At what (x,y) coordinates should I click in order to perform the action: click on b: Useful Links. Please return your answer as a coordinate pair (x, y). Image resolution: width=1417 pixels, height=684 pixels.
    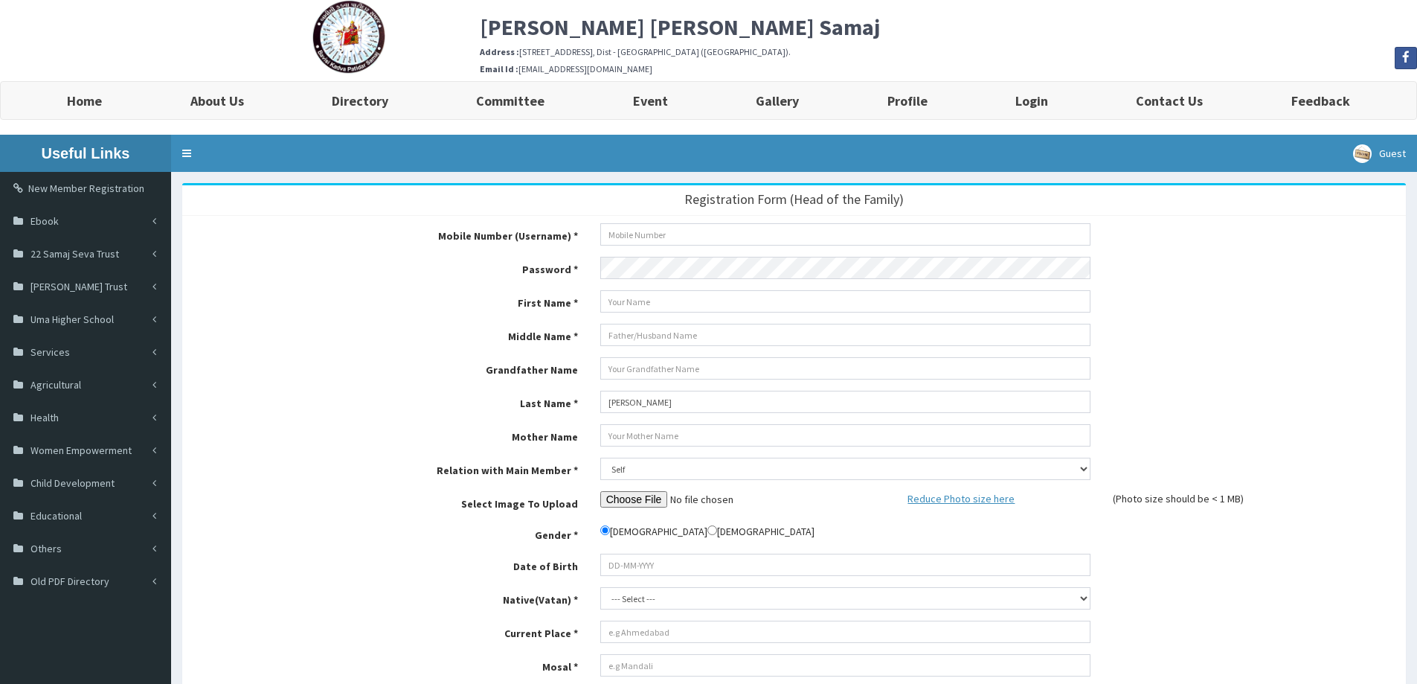
    Looking at the image, I should click on (86, 153).